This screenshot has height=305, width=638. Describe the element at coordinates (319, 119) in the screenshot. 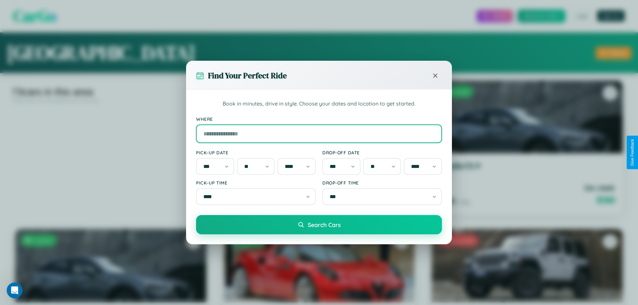

I see `label: Where` at that location.